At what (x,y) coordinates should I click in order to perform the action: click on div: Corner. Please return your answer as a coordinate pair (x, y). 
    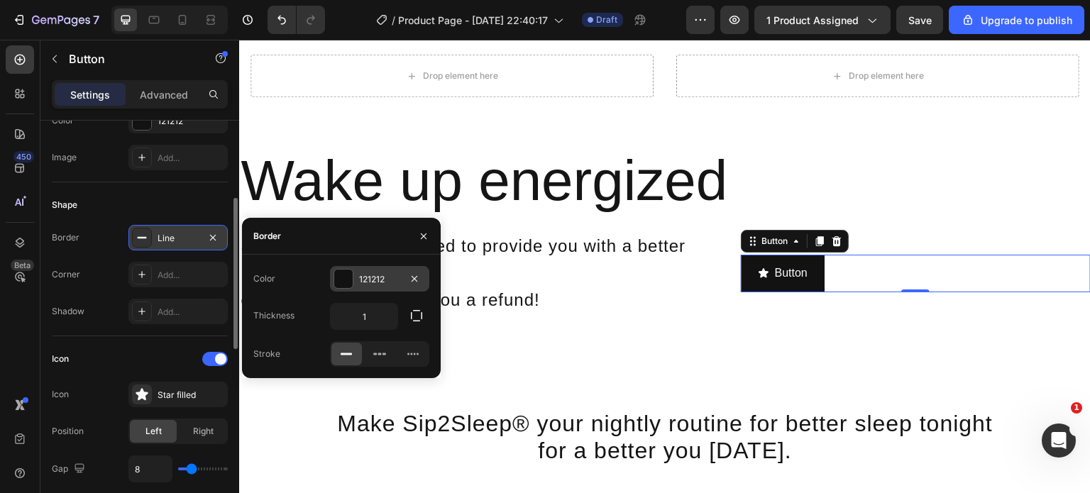
    Looking at the image, I should click on (66, 275).